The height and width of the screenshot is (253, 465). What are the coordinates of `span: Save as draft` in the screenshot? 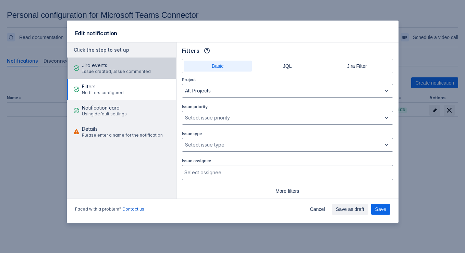 It's located at (350, 209).